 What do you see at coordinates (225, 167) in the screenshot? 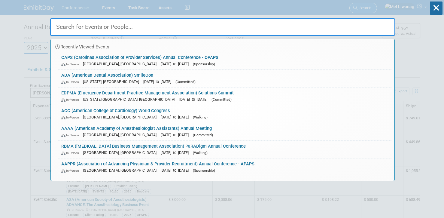
I see `a: AAPPR (Association of Advancing Physician & Provider Recruitment) Annual Conference - APAPS In-Pe...` at bounding box center [225, 167].